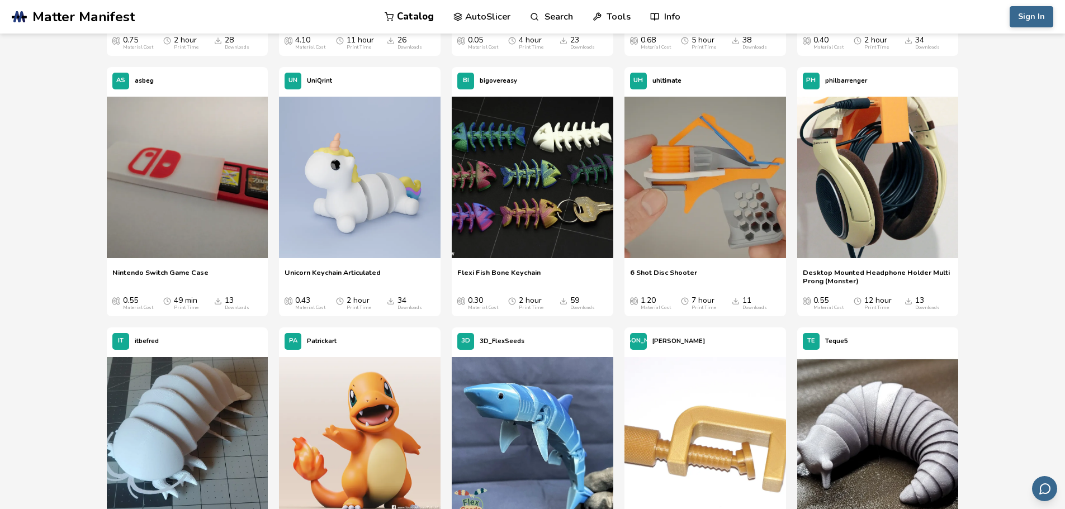 The image size is (1065, 509). What do you see at coordinates (811, 341) in the screenshot?
I see `span: TE` at bounding box center [811, 341].